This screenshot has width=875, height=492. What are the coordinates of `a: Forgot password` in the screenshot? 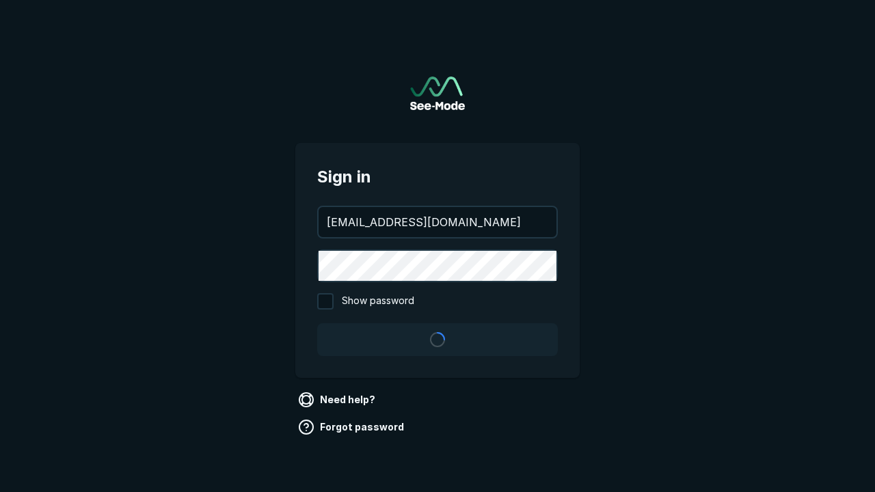 It's located at (352, 427).